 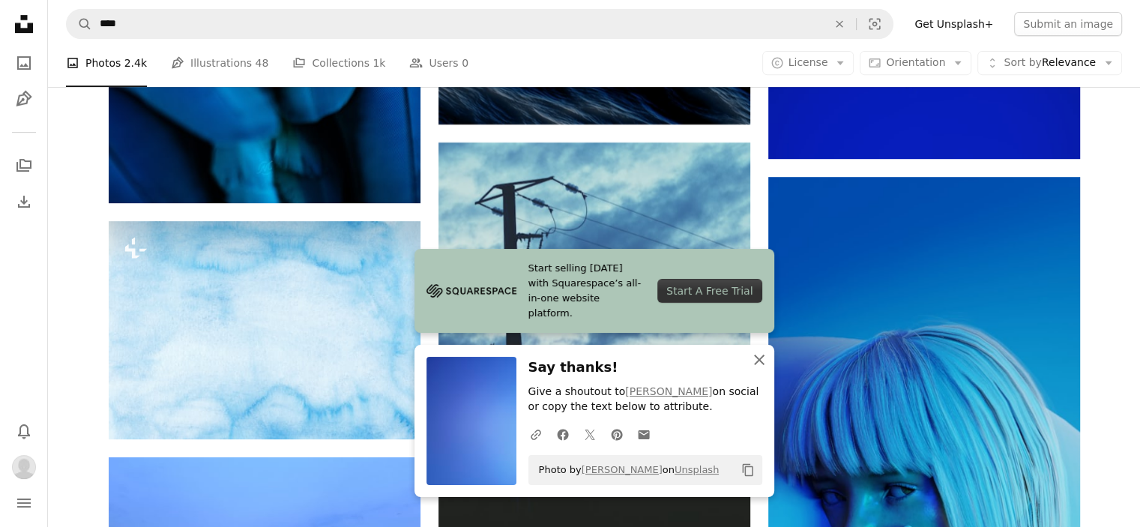 What do you see at coordinates (24, 467) in the screenshot?
I see `button: Profile` at bounding box center [24, 467].